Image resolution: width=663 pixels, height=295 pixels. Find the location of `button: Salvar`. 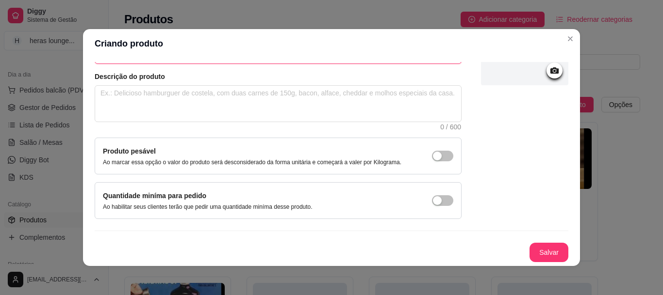

button: Salvar is located at coordinates (549, 253).